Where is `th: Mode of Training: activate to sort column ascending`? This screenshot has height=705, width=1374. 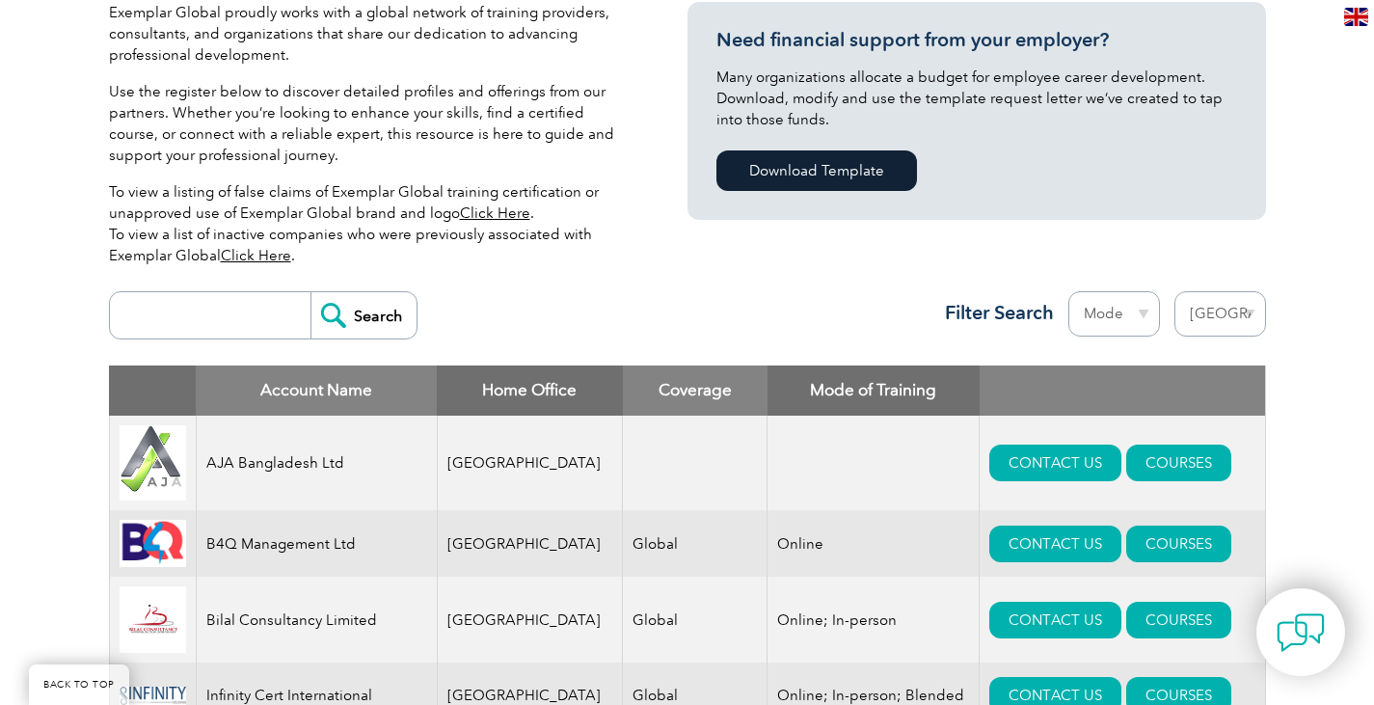
th: Mode of Training: activate to sort column ascending is located at coordinates (874, 391).